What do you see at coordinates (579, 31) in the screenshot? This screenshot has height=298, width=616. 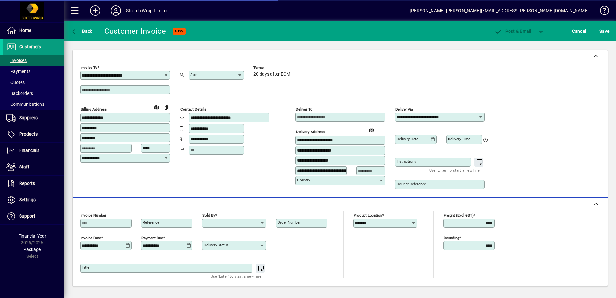 I see `span: Cancel` at bounding box center [579, 31].